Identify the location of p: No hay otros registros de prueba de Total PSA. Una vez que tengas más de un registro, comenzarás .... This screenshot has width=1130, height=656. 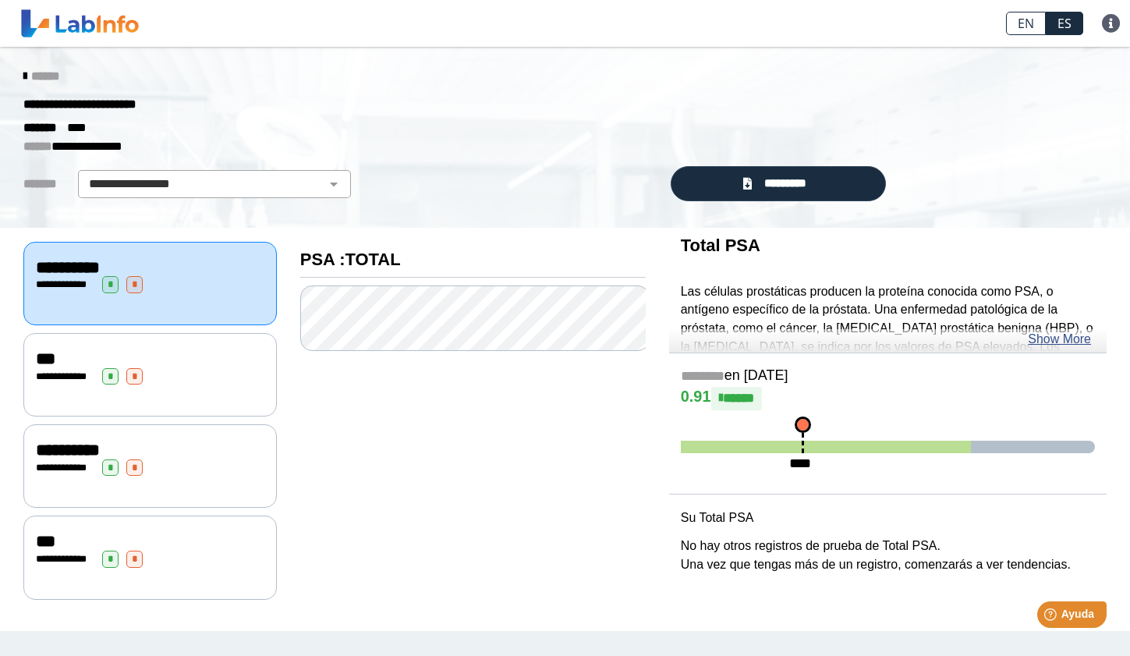
(888, 555).